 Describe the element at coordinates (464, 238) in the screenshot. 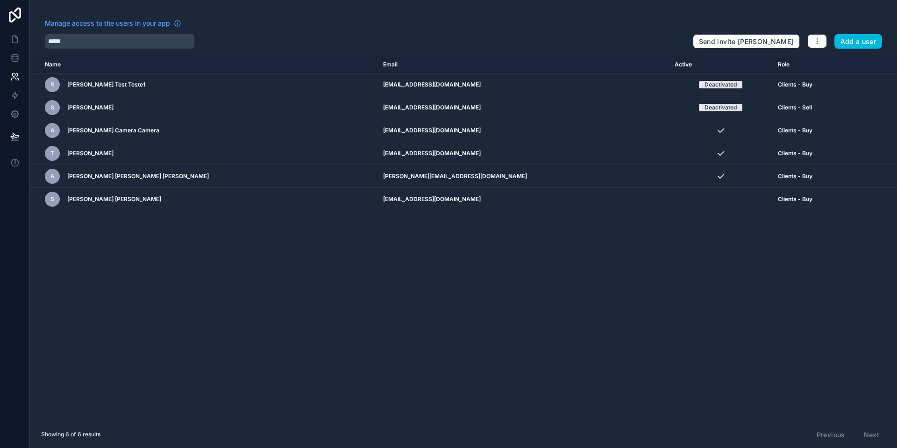

I see `div: scrollable content` at that location.